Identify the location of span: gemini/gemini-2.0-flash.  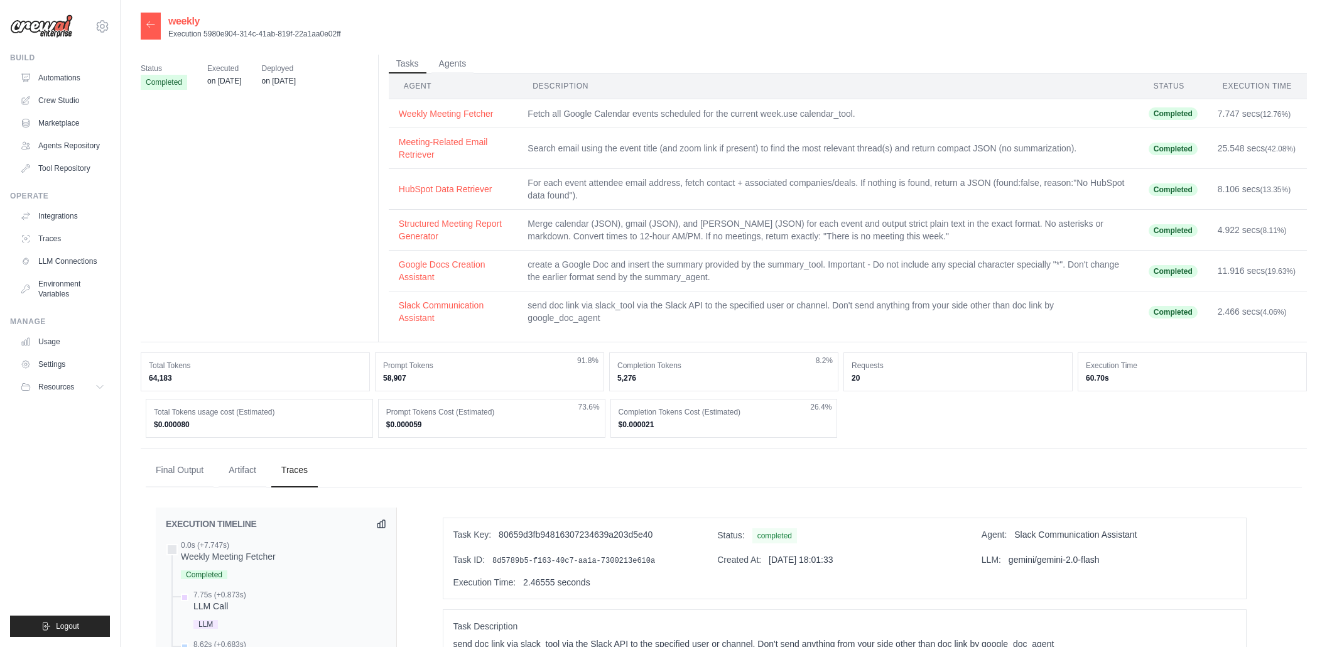
(1054, 560).